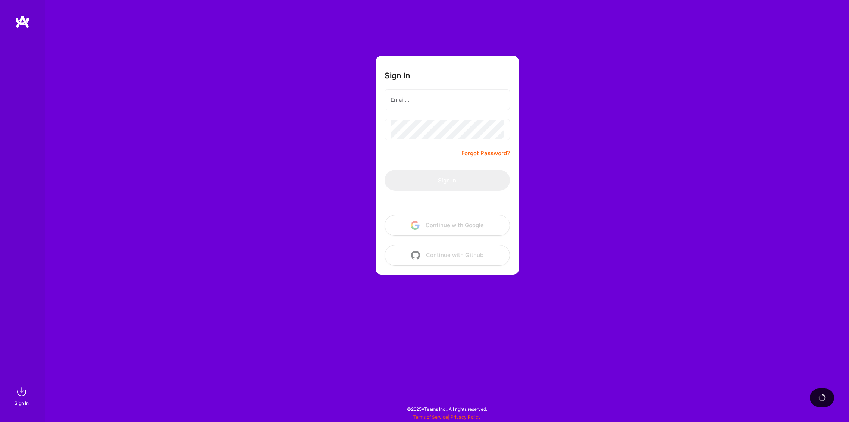 The width and height of the screenshot is (849, 422). I want to click on button: Continue with Github, so click(447, 255).